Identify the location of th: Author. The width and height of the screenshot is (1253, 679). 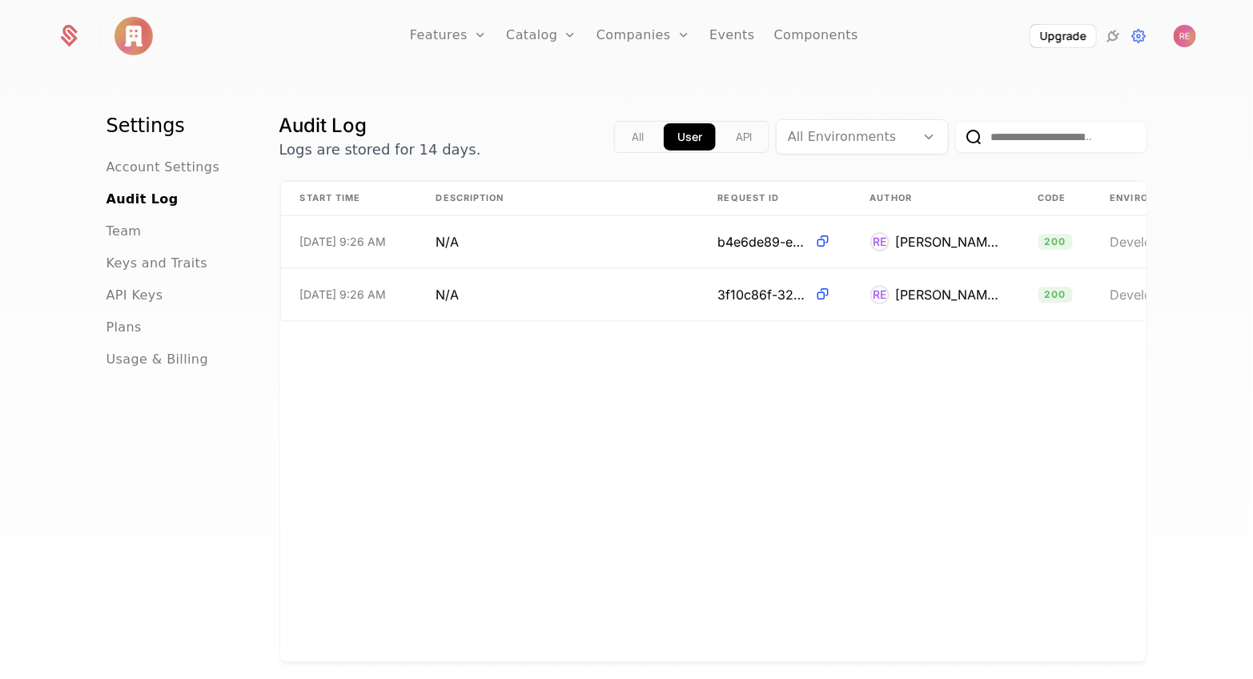
(935, 199).